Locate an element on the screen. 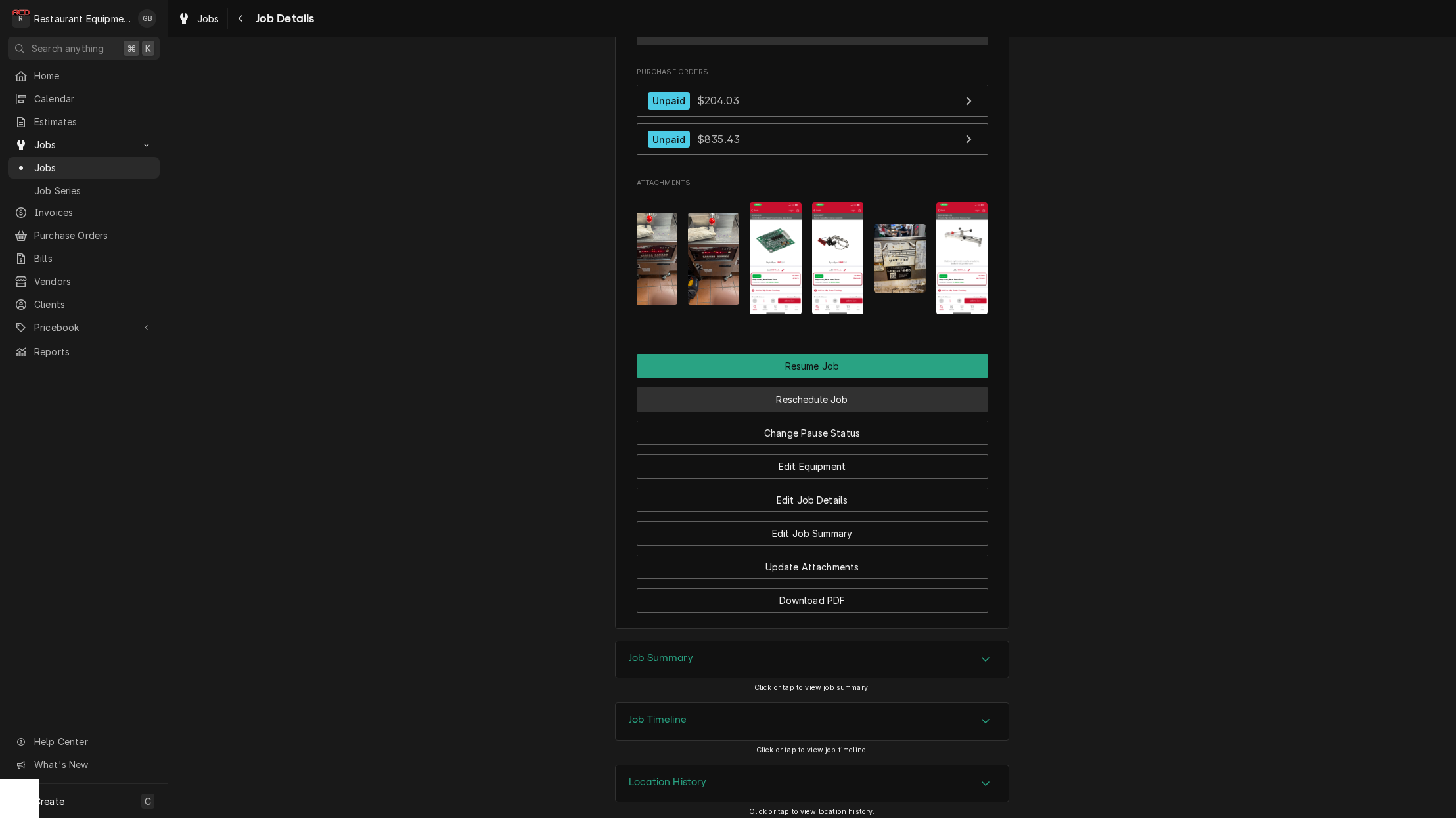 Image resolution: width=1456 pixels, height=818 pixels. a: Job Series is located at coordinates (83, 190).